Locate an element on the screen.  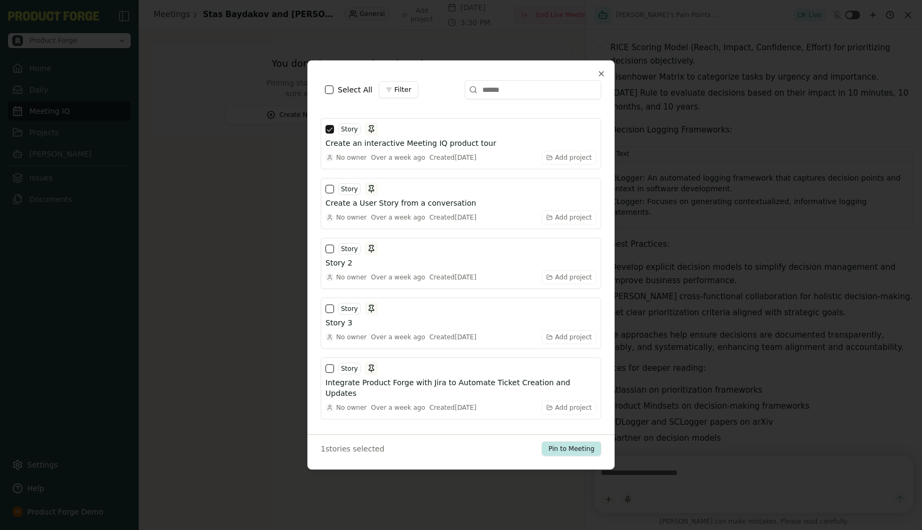
h3: Create an interactive Meeting IQ product tour is located at coordinates (411, 143).